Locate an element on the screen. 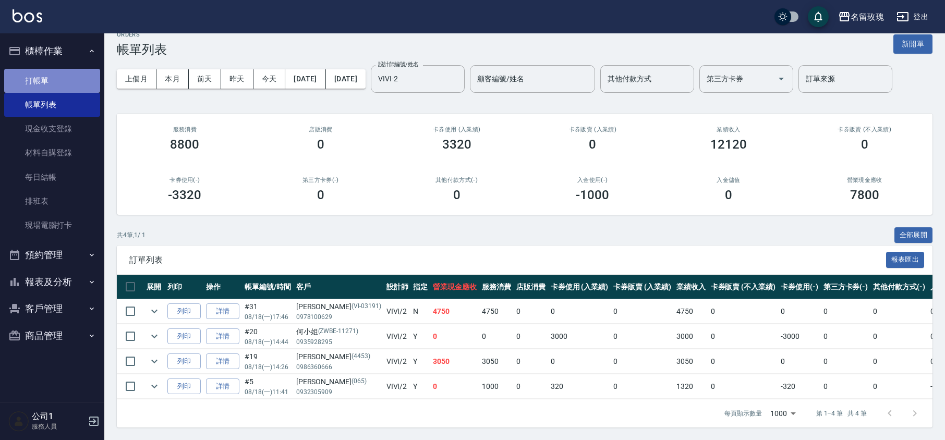  th: 營業現金應收 is located at coordinates (455, 287).